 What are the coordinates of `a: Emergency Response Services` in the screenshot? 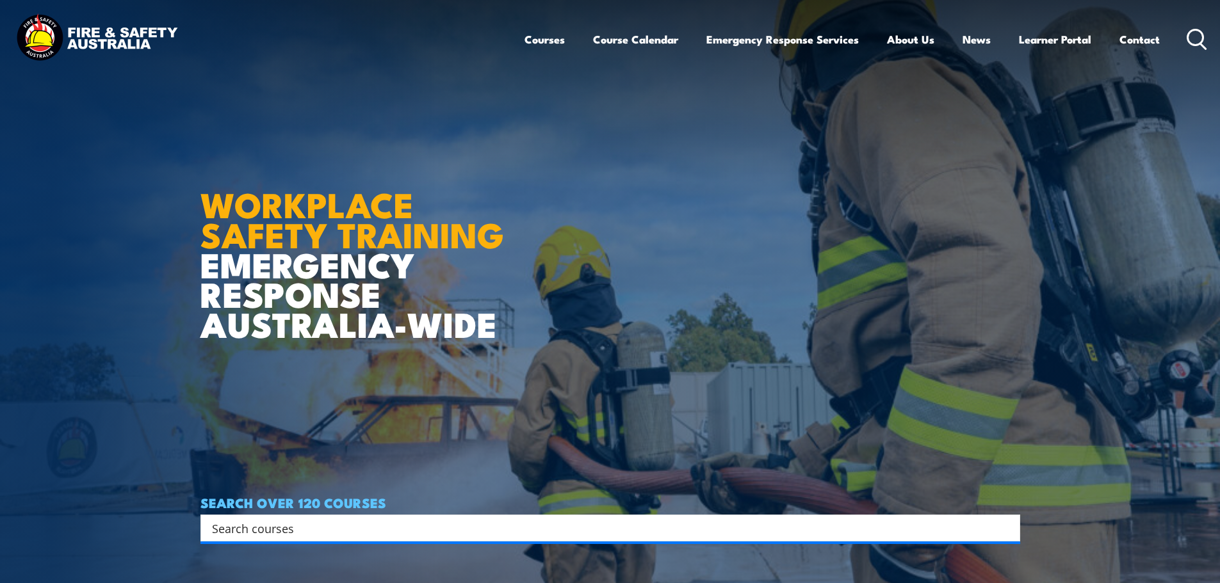 It's located at (783, 39).